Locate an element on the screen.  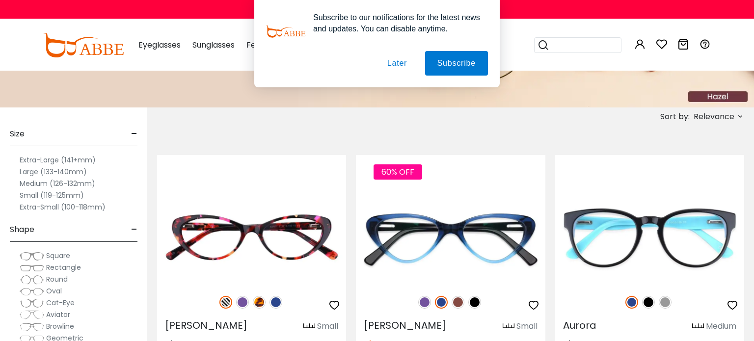
label: Extra-Large (141+mm) is located at coordinates (57, 160).